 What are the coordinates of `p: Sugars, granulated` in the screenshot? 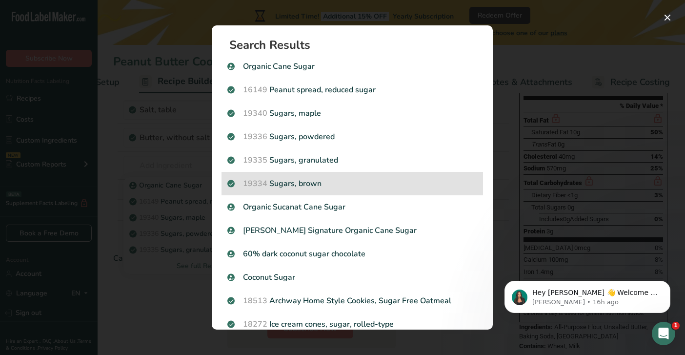 It's located at (352, 160).